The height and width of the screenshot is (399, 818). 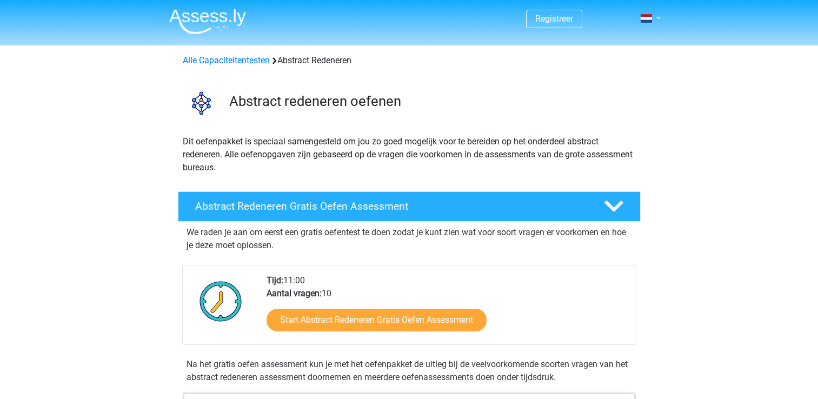 I want to click on img: Assessly, so click(x=208, y=21).